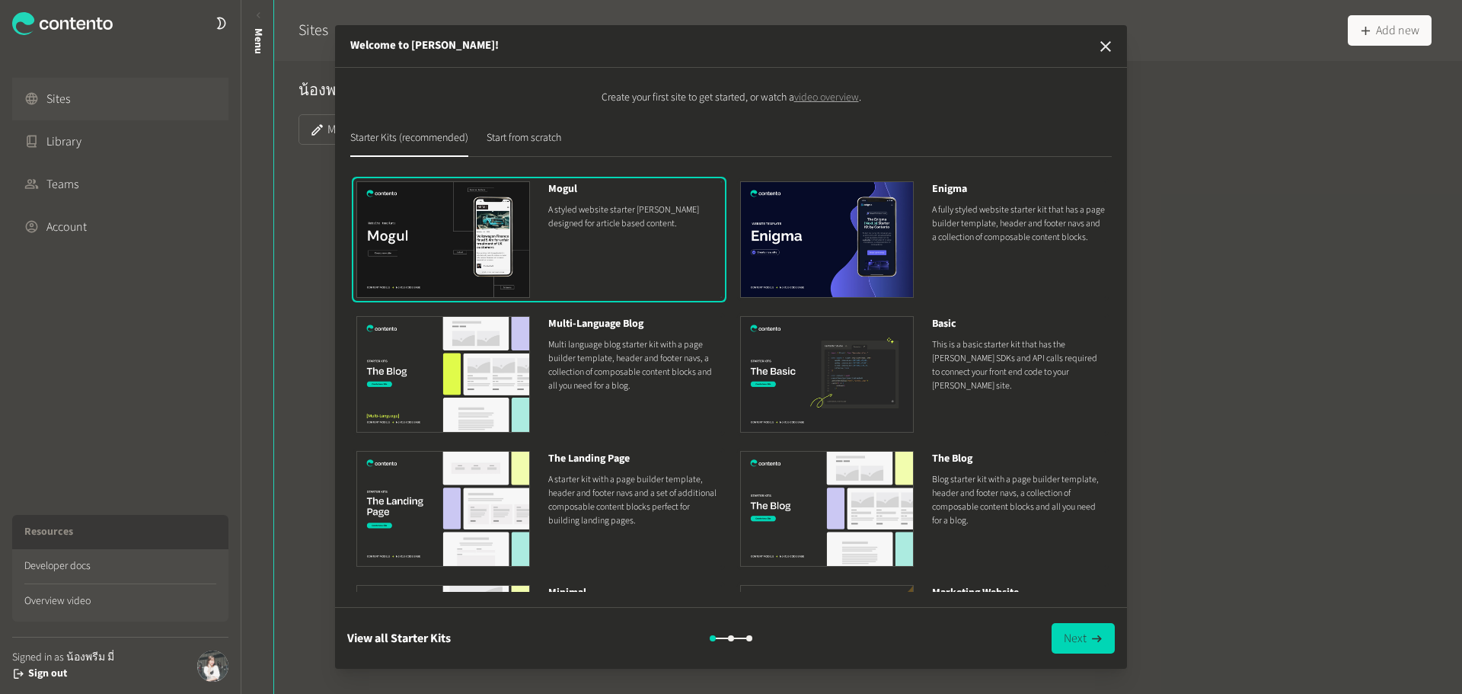 This screenshot has width=1462, height=694. I want to click on button: Starter Kits (recommended), so click(409, 143).